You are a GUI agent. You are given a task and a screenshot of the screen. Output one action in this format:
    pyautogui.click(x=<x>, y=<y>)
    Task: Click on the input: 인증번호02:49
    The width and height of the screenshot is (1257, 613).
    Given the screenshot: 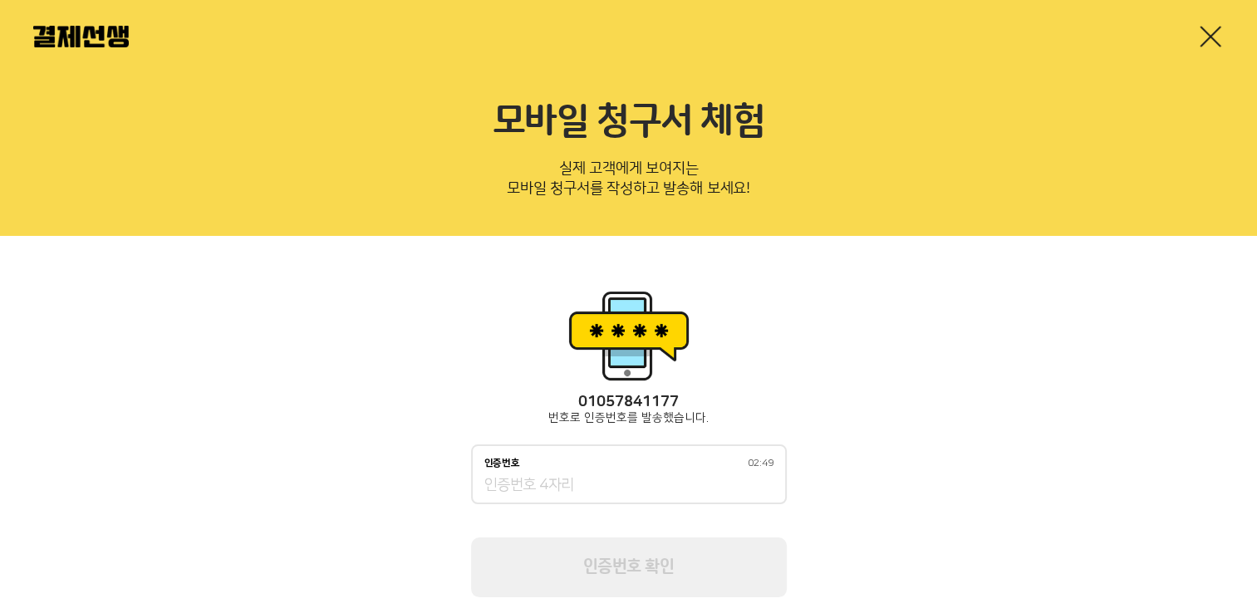 What is the action you would take?
    pyautogui.click(x=629, y=486)
    